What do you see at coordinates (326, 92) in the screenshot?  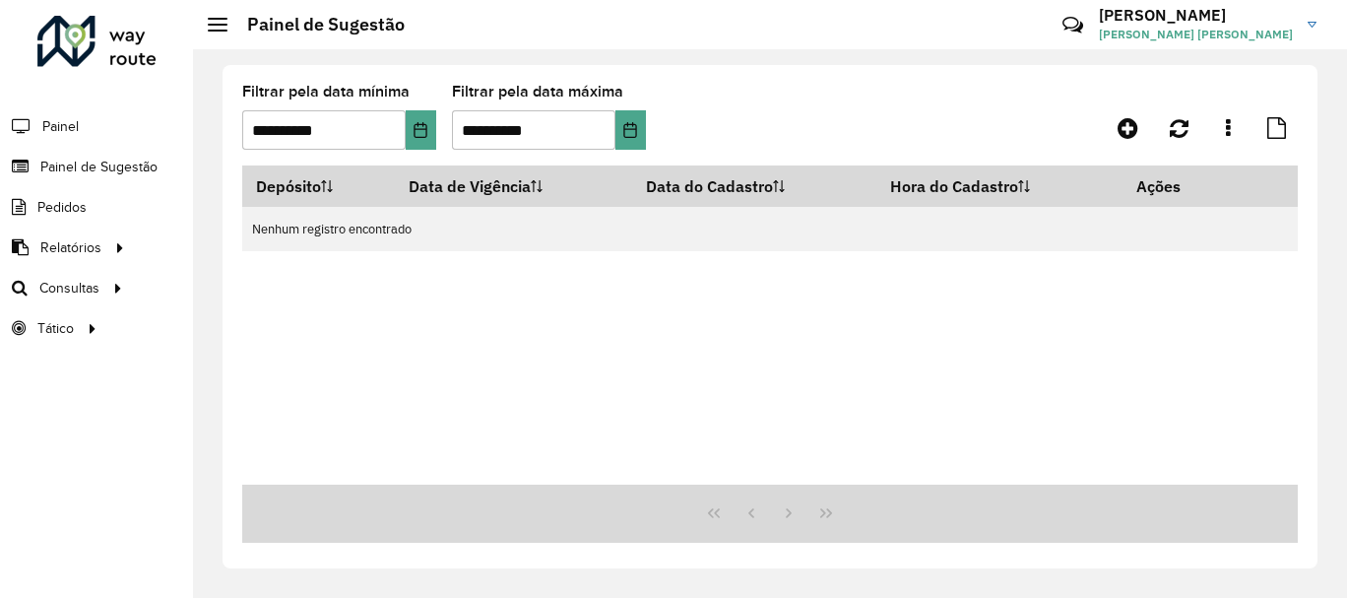 I see `label: Filtrar pela data mínima` at bounding box center [326, 92].